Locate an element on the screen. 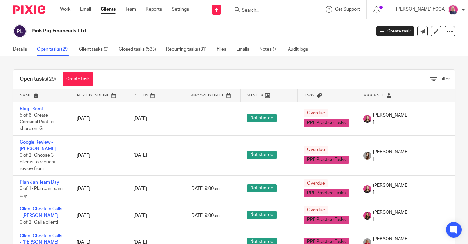 The image size is (468, 244). a: Emails is located at coordinates (245, 49).